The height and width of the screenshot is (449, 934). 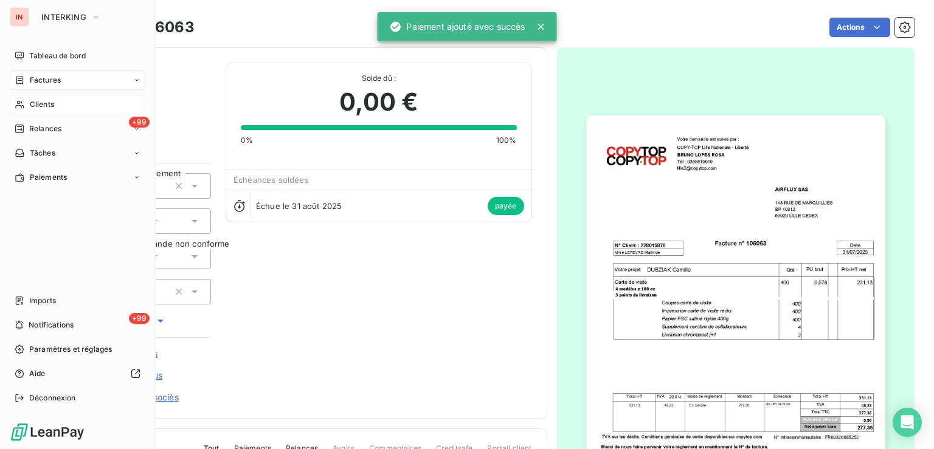 I want to click on span: 0,00 €, so click(x=378, y=102).